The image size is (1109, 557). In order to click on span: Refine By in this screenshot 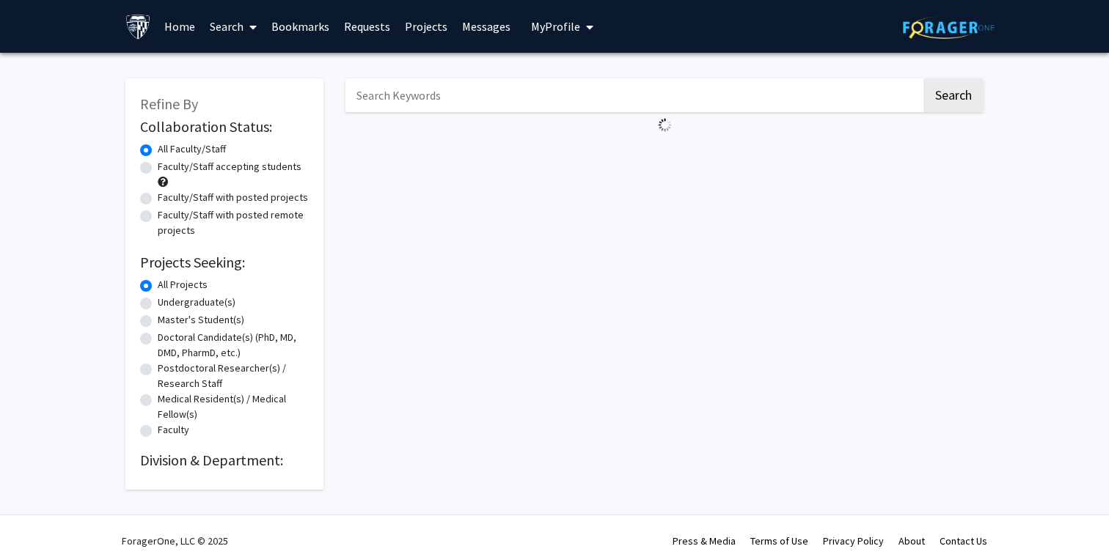, I will do `click(169, 103)`.